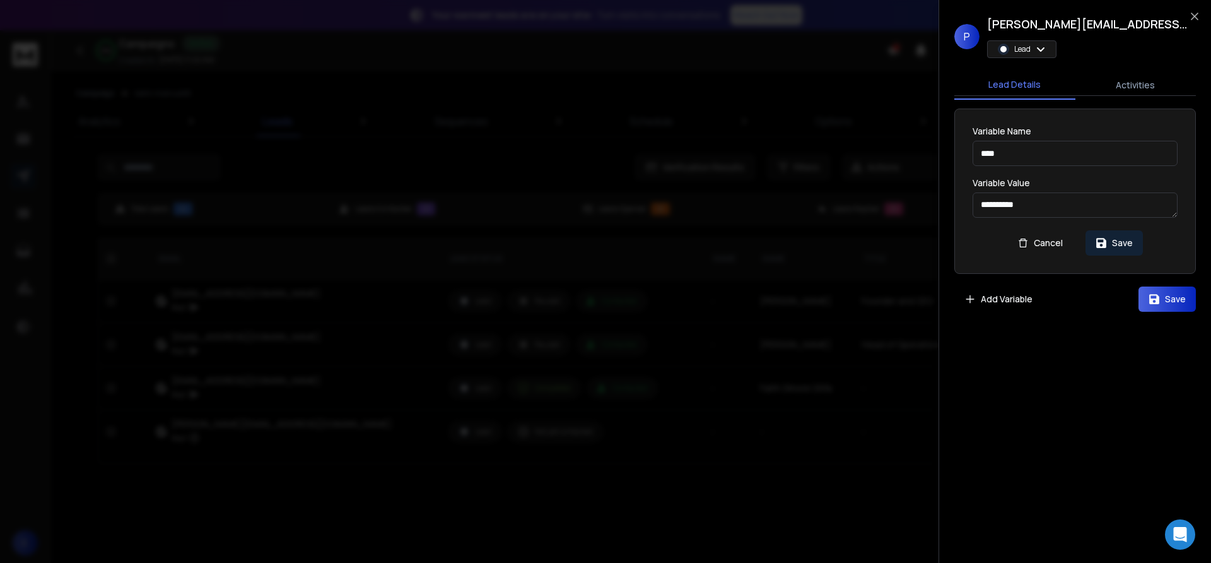 This screenshot has width=1211, height=563. Describe the element at coordinates (1075, 131) in the screenshot. I see `label: Variable Name` at that location.